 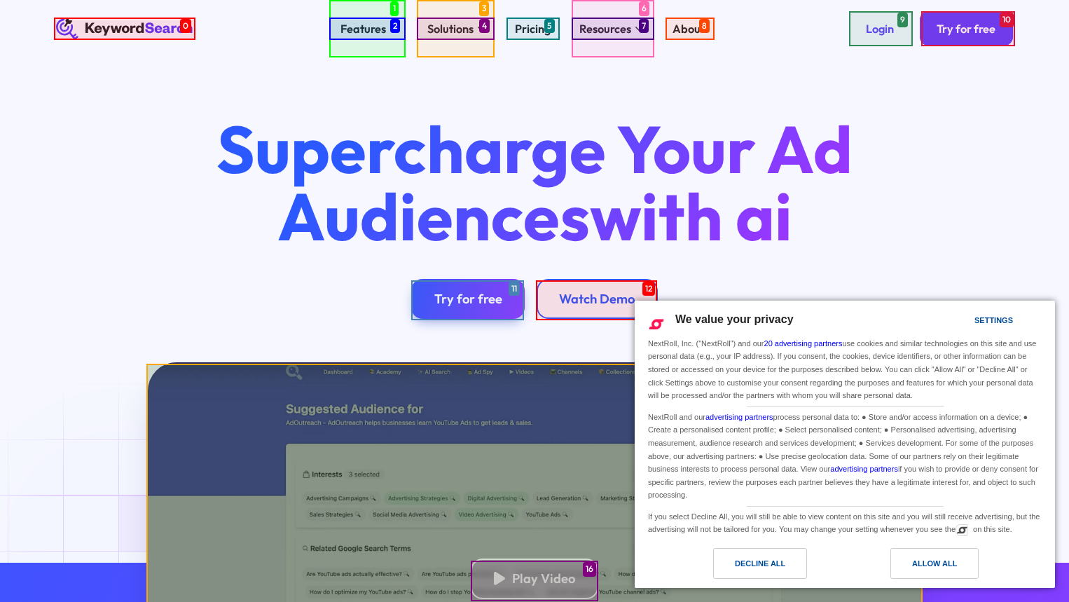 I want to click on a: 20 advertising partners, so click(x=804, y=343).